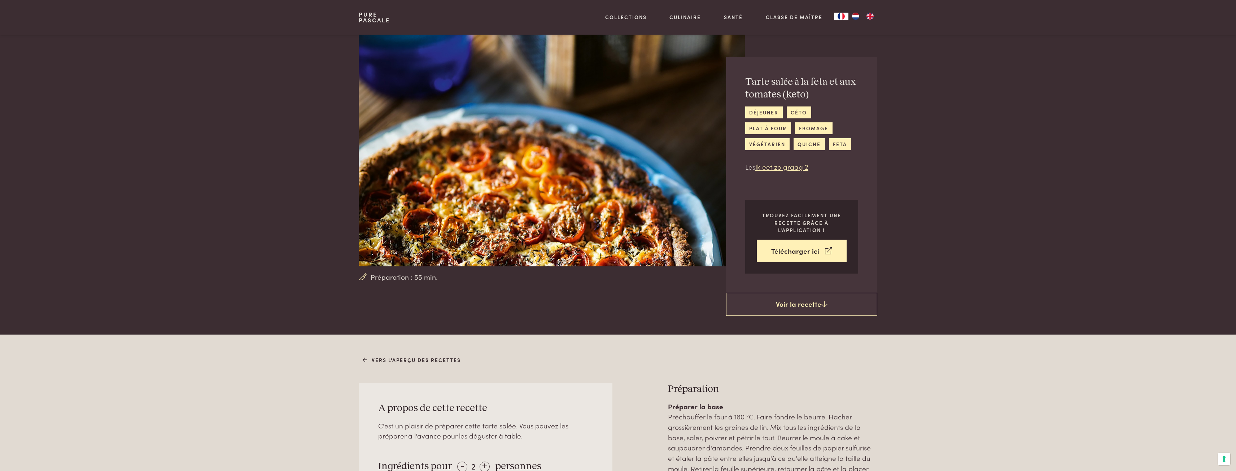  What do you see at coordinates (782, 166) in the screenshot?
I see `a: Ik eet zo graag 2` at bounding box center [782, 166].